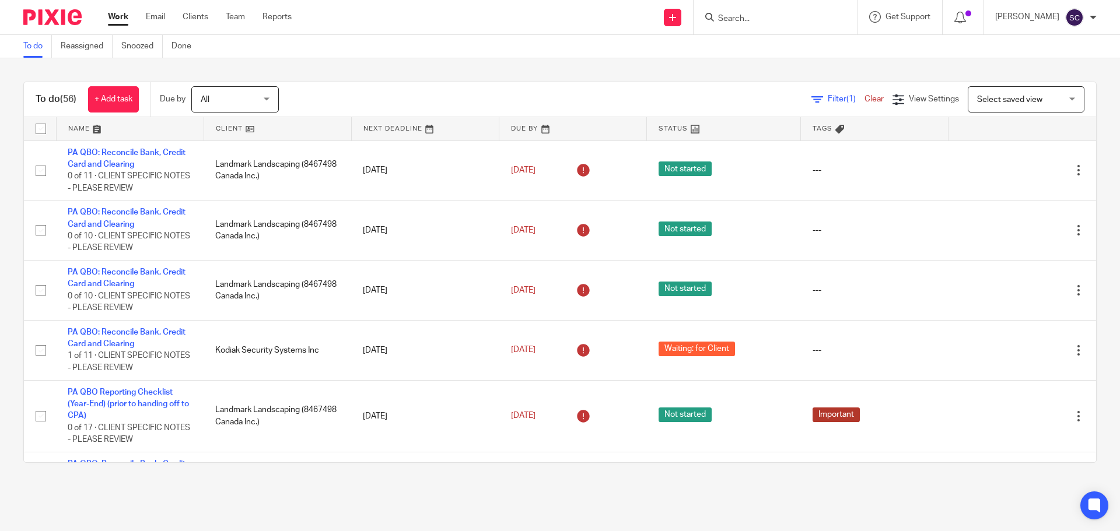 This screenshot has width=1120, height=531. What do you see at coordinates (851, 99) in the screenshot?
I see `span: (1)` at bounding box center [851, 99].